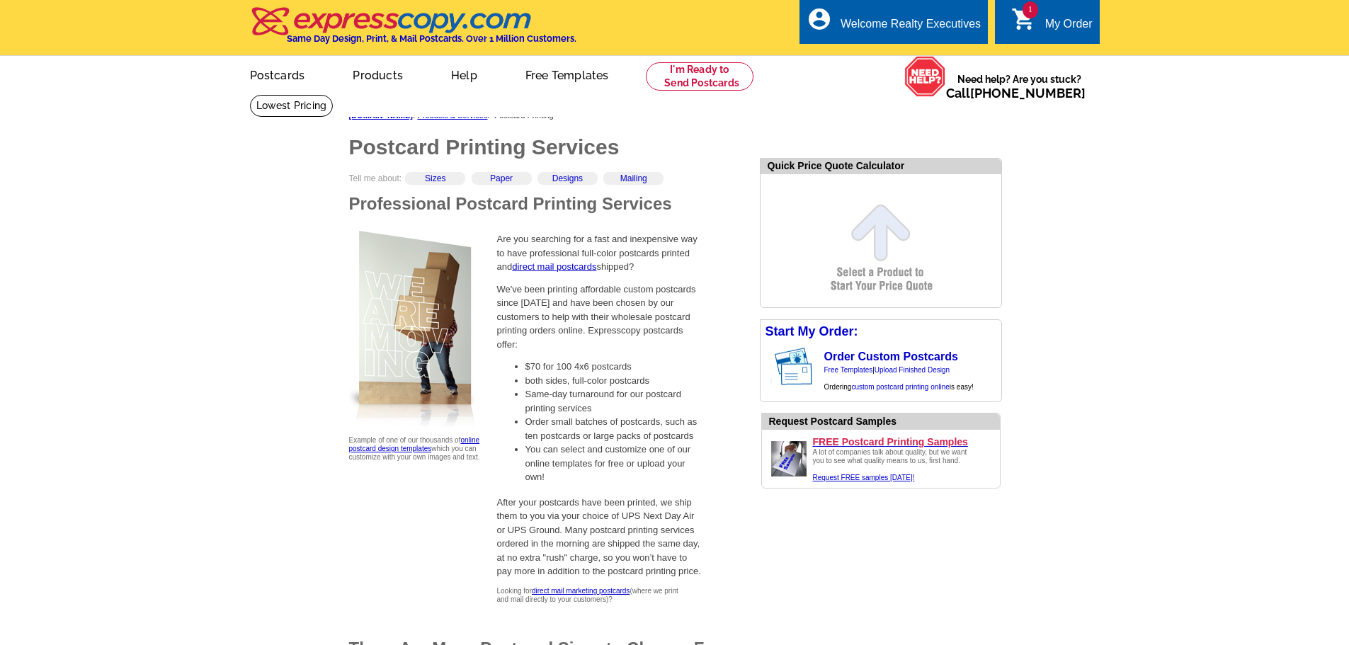  What do you see at coordinates (278, 74) in the screenshot?
I see `a: Postcards` at bounding box center [278, 74].